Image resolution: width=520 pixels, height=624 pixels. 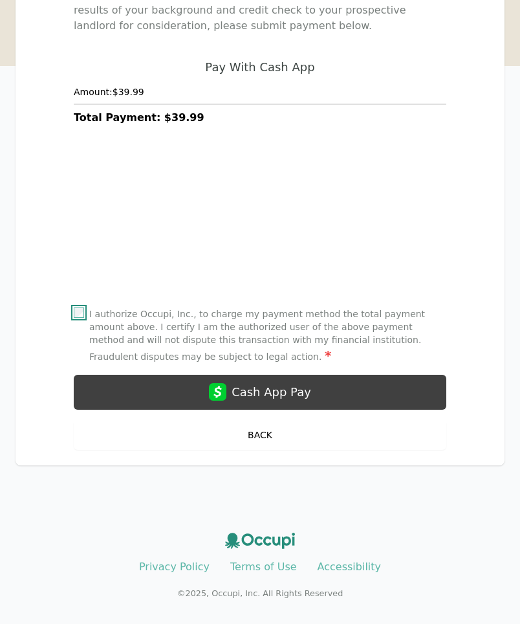 I want to click on h2: Pay With Cash App, so click(x=260, y=67).